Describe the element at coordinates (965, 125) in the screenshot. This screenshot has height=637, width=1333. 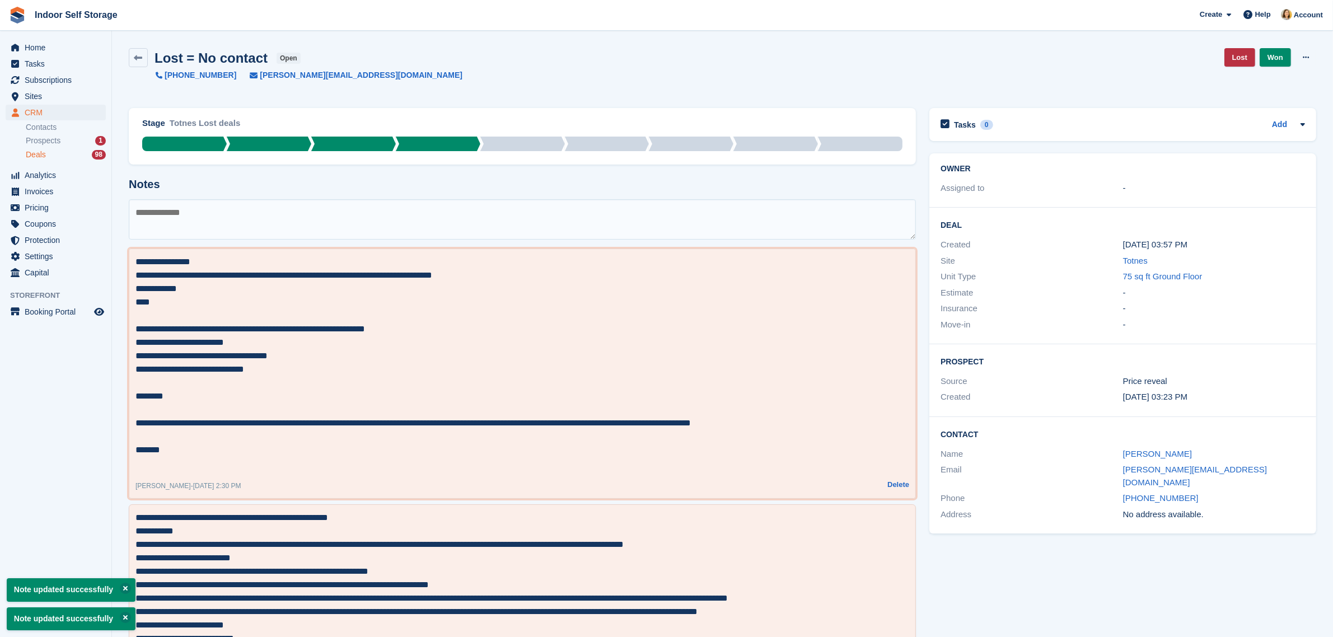
I see `h2: Tasks` at that location.